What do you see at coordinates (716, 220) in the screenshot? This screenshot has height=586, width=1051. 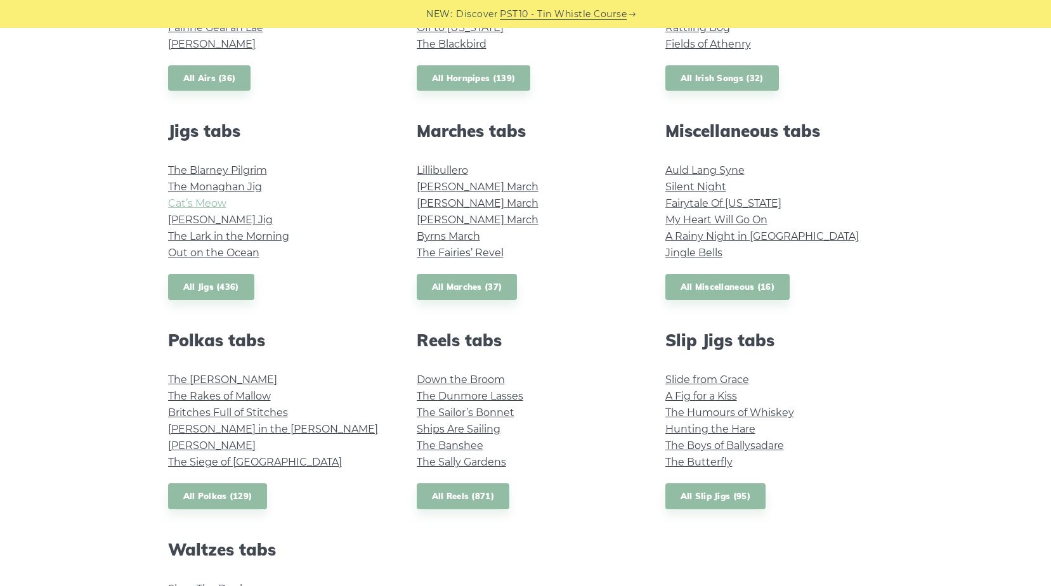 I see `a: My Heart Will Go On` at bounding box center [716, 220].